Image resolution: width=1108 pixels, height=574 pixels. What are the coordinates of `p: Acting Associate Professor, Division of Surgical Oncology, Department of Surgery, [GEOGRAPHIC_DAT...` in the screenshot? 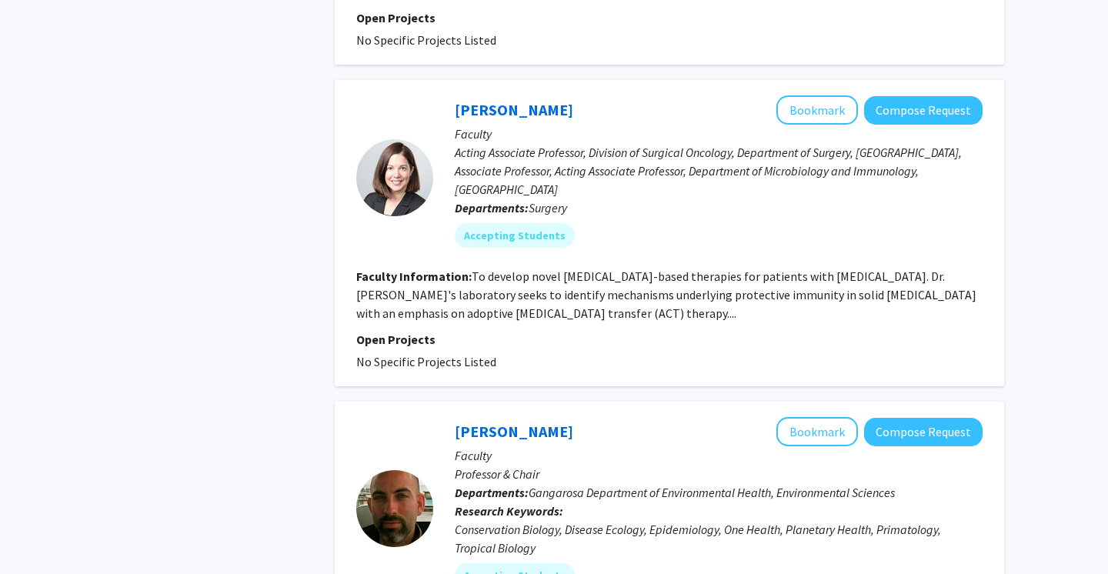 It's located at (719, 171).